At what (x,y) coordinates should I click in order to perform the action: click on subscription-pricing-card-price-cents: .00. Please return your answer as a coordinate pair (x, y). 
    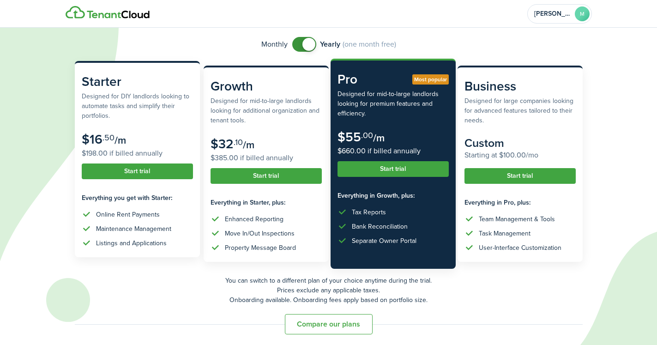
    Looking at the image, I should click on (367, 135).